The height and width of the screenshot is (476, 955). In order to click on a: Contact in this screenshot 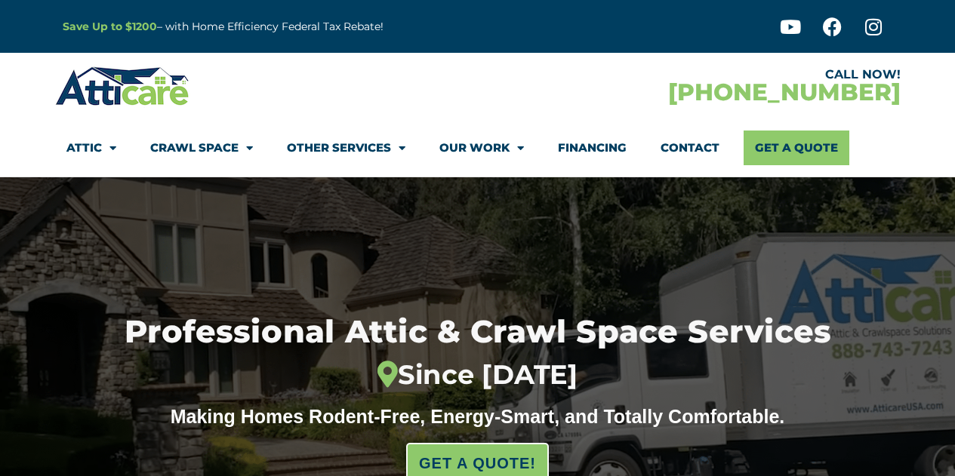, I will do `click(690, 148)`.